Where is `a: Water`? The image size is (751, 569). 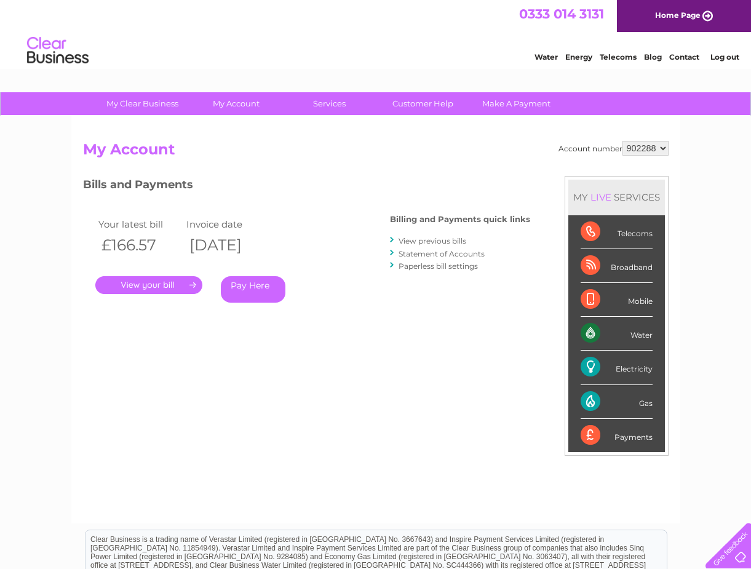 a: Water is located at coordinates (547, 57).